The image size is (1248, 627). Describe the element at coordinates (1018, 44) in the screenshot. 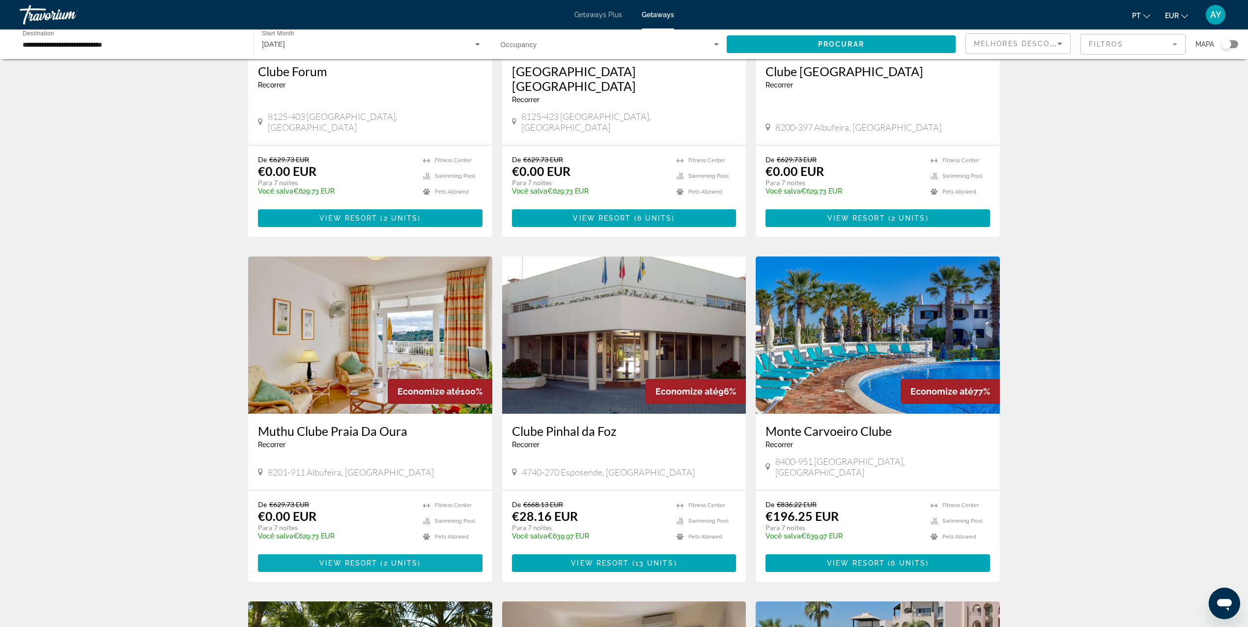

I see `mat-select: Sort by` at that location.